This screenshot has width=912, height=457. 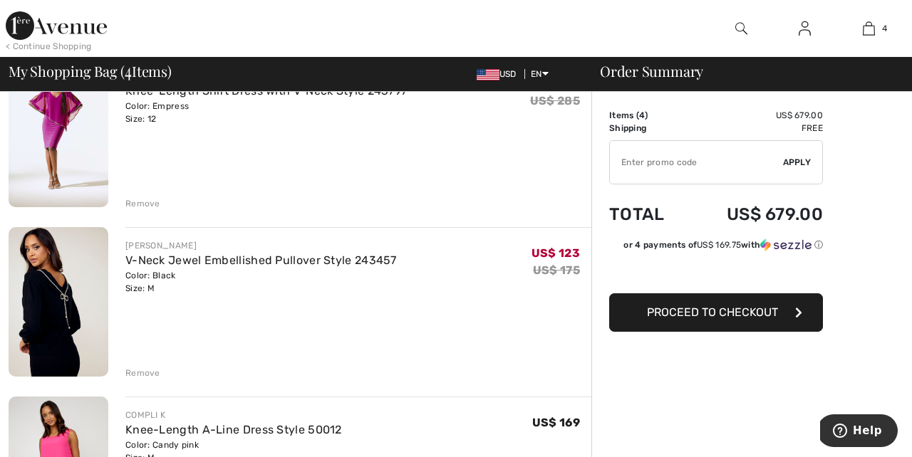 What do you see at coordinates (556, 422) in the screenshot?
I see `span: US$ 169` at bounding box center [556, 422].